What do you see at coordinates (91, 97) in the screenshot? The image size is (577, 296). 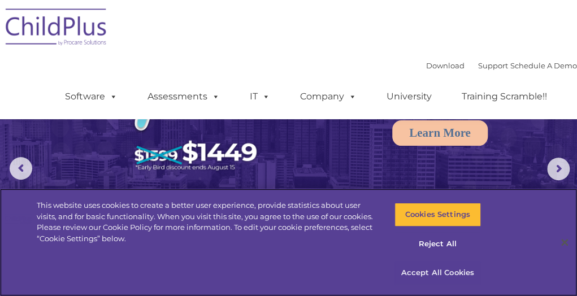 I see `a: Software` at bounding box center [91, 97].